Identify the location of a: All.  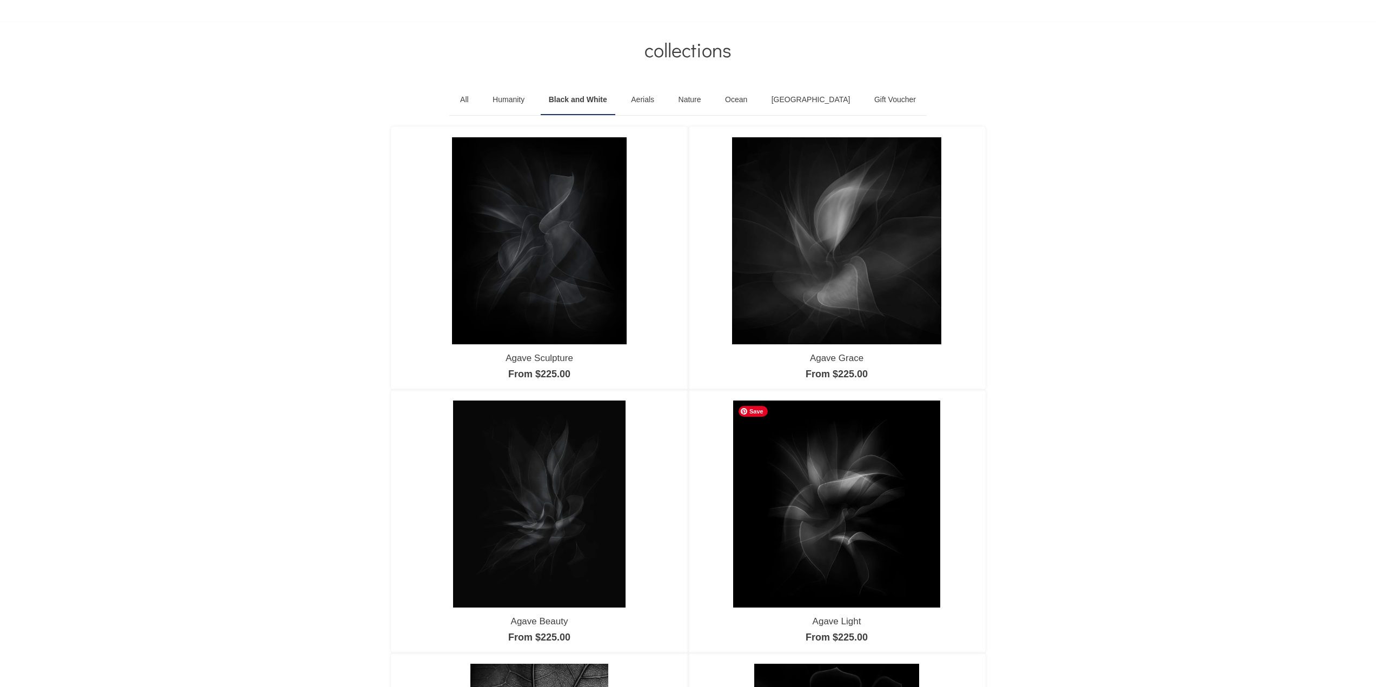
(464, 100).